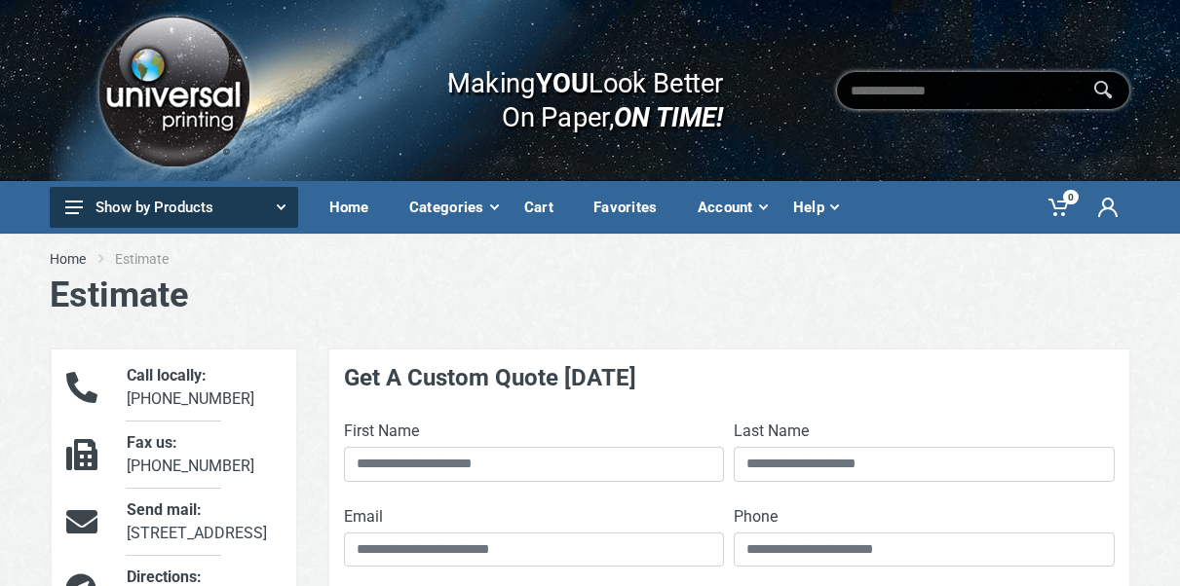  I want to click on span: Directions:, so click(164, 577).